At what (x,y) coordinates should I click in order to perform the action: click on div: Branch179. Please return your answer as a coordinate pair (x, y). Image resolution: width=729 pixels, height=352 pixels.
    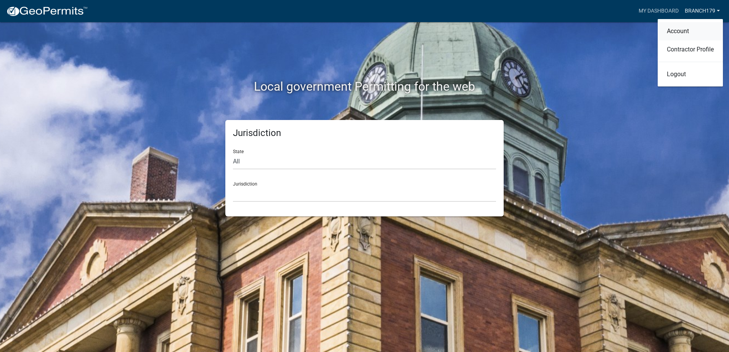
    Looking at the image, I should click on (690, 53).